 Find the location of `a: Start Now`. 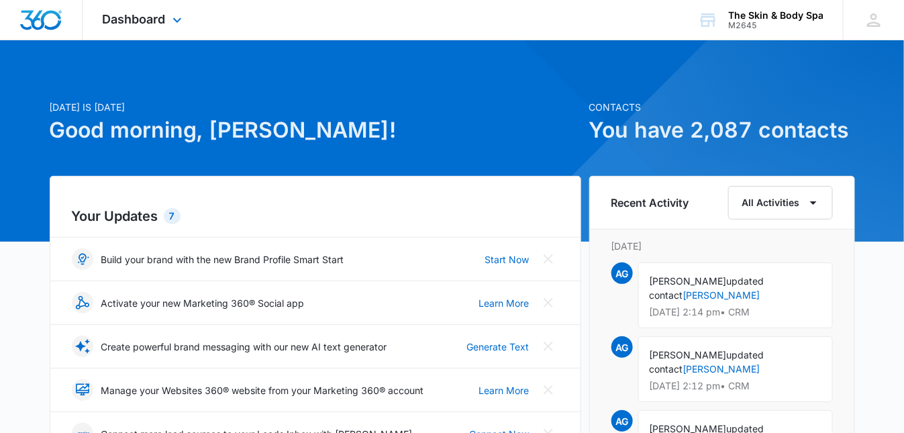

a: Start Now is located at coordinates (507, 259).